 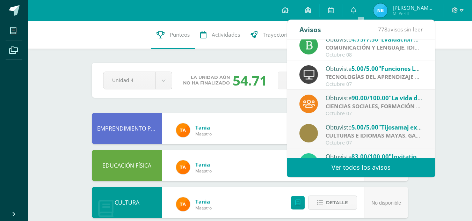 What do you see at coordinates (370, 157) in the screenshot?
I see `span: 83.00/100.00` at bounding box center [370, 157].